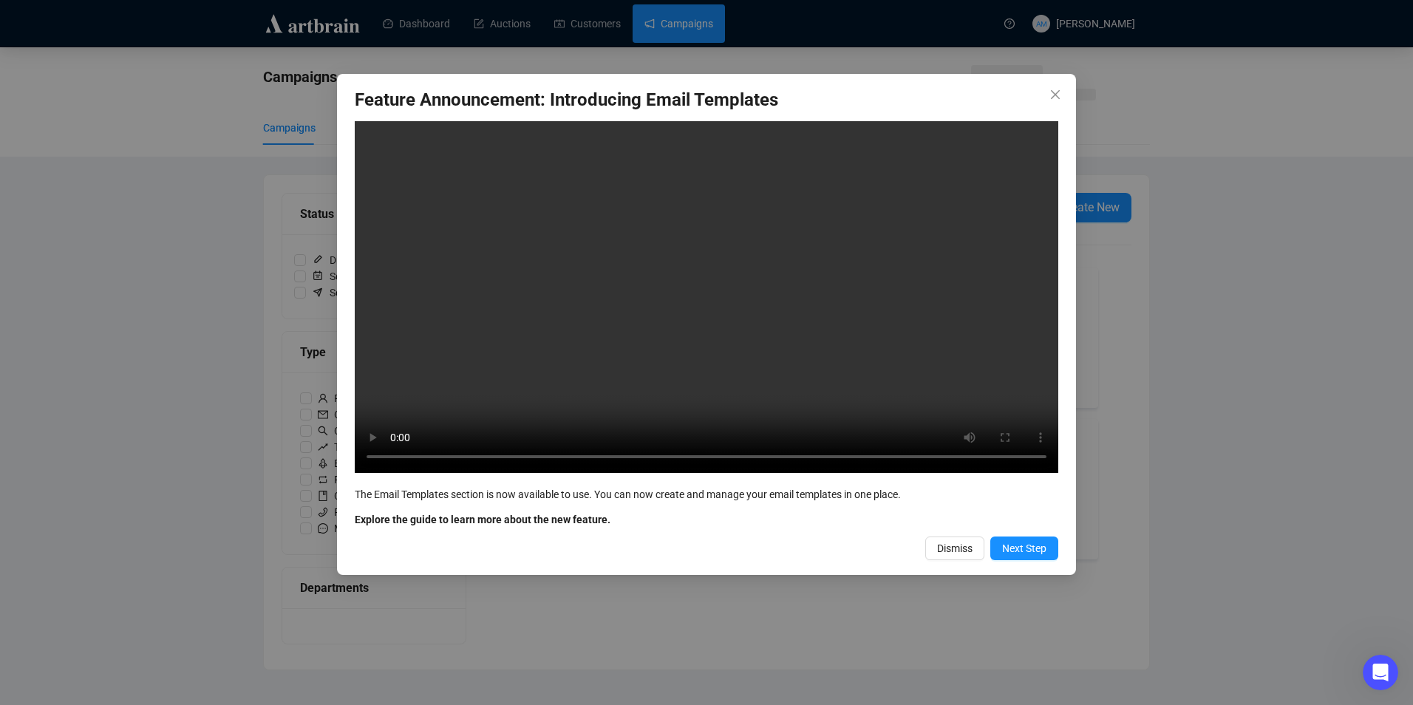 This screenshot has height=705, width=1413. I want to click on b: Explore the guide to learn more about the new feature., so click(483, 520).